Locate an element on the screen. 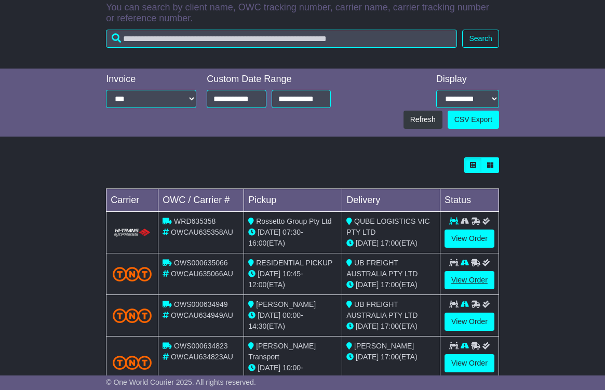  span: 16:00 is located at coordinates (257, 243).